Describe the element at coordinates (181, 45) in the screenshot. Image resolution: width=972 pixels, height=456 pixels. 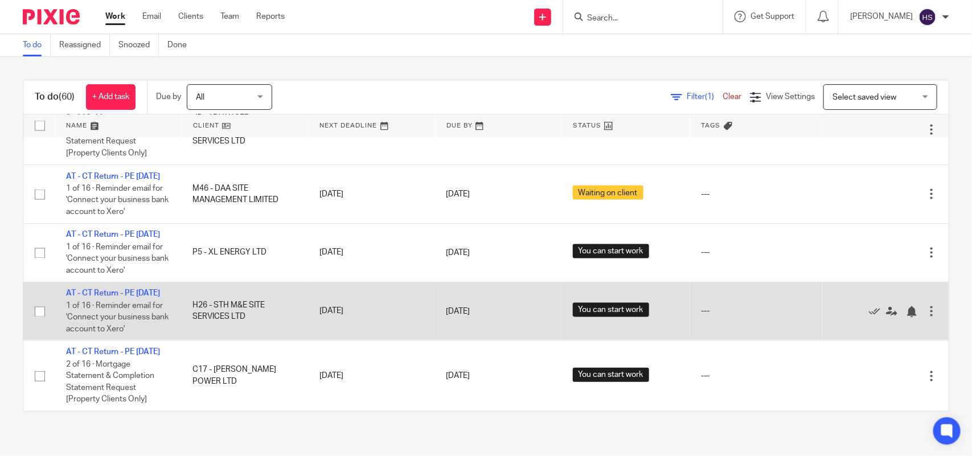
I see `a: Done` at that location.